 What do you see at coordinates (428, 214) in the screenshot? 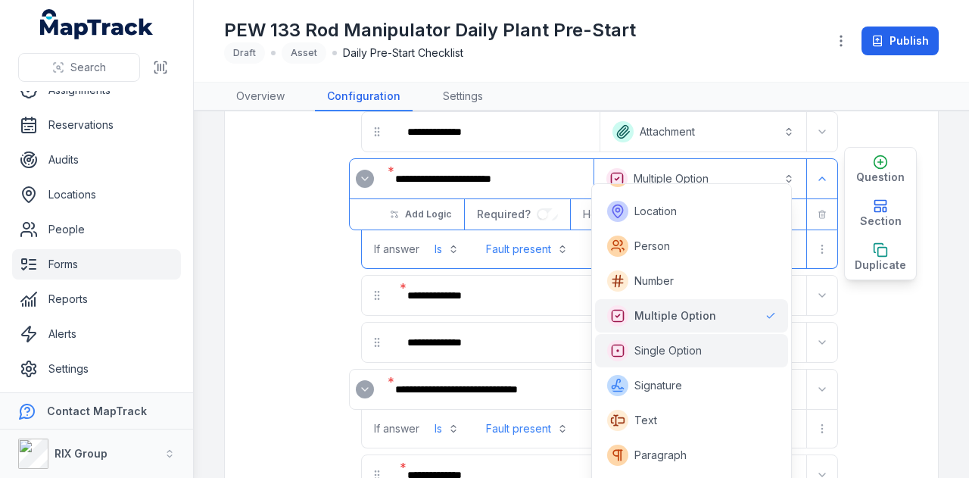
I see `span: Add Logic` at bounding box center [428, 214].